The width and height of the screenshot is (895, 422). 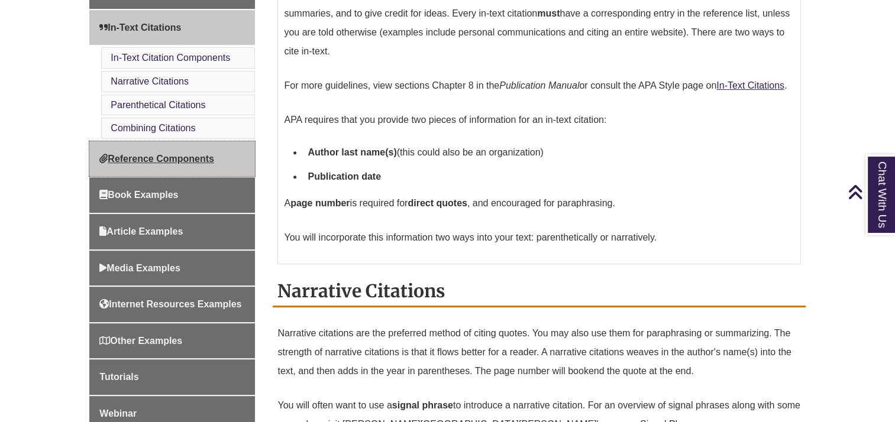 What do you see at coordinates (140, 27) in the screenshot?
I see `span: In-Text Citations` at bounding box center [140, 27].